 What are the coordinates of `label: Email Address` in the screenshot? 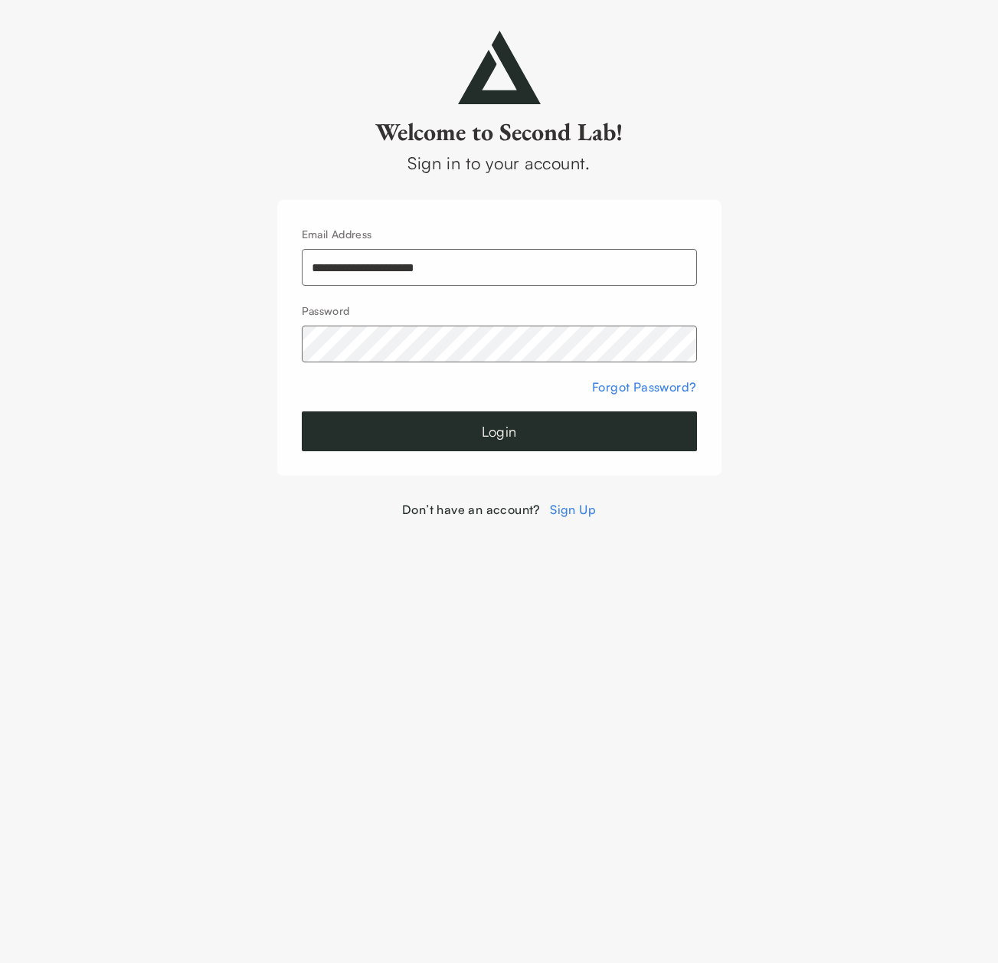 It's located at (337, 234).